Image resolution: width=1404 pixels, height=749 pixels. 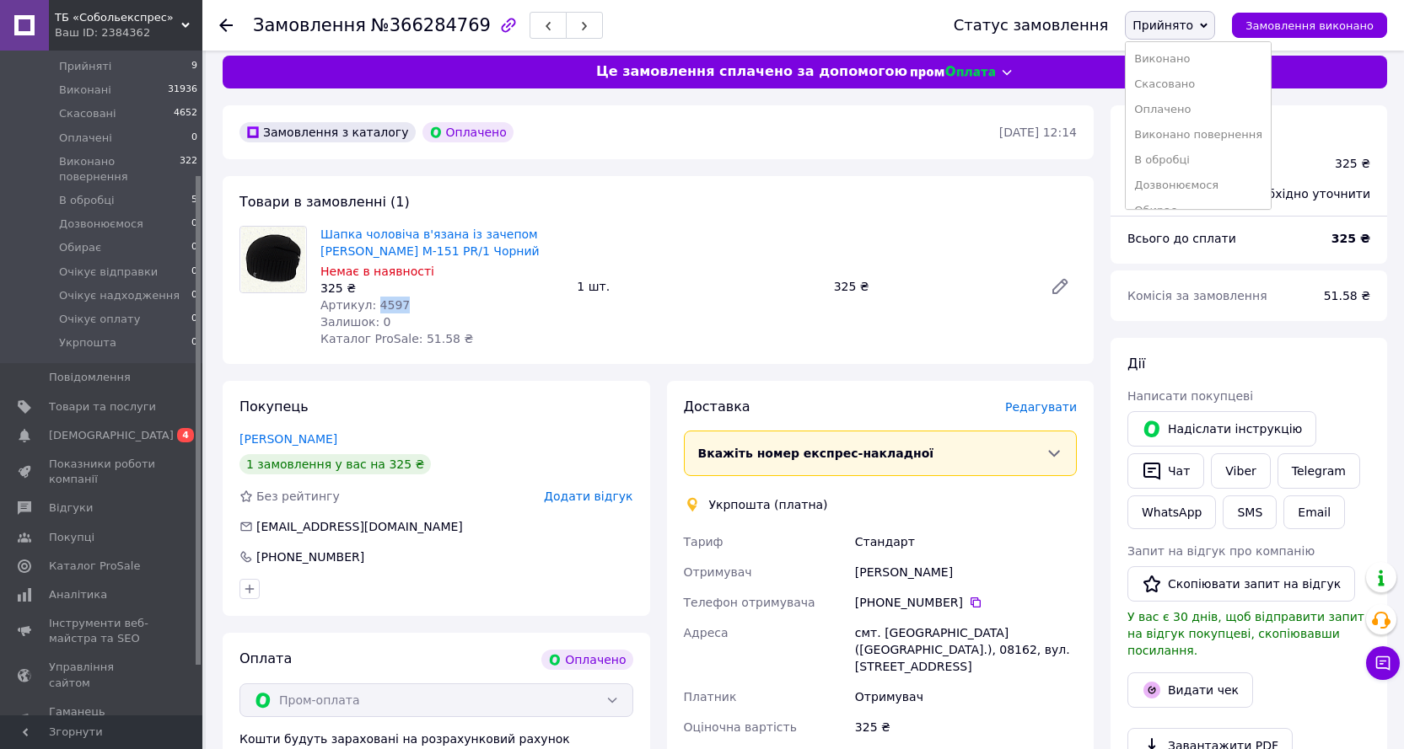 What do you see at coordinates (703, 542) in the screenshot?
I see `span: Тариф` at bounding box center [703, 542].